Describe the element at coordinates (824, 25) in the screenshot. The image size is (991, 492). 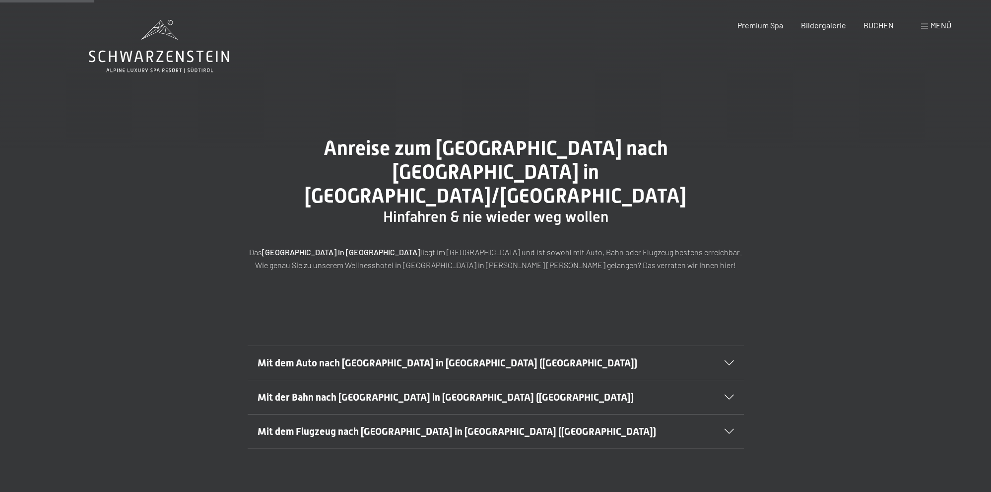
I see `span: Bildergalerie` at that location.